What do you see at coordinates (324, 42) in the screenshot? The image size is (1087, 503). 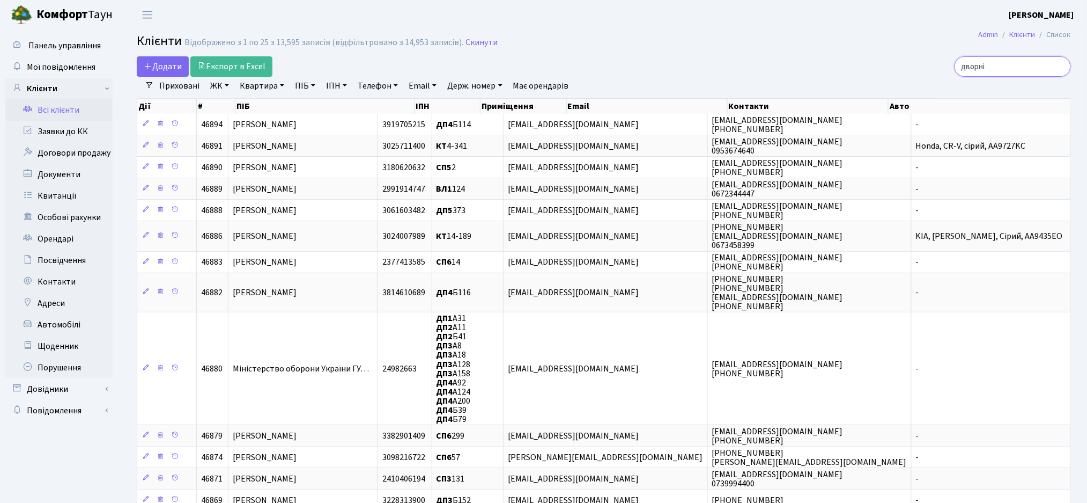 I see `div: Відображено з 1 по 25 з 13,595 записів (відфільтровано з 14,953 записів).` at bounding box center [324, 42].